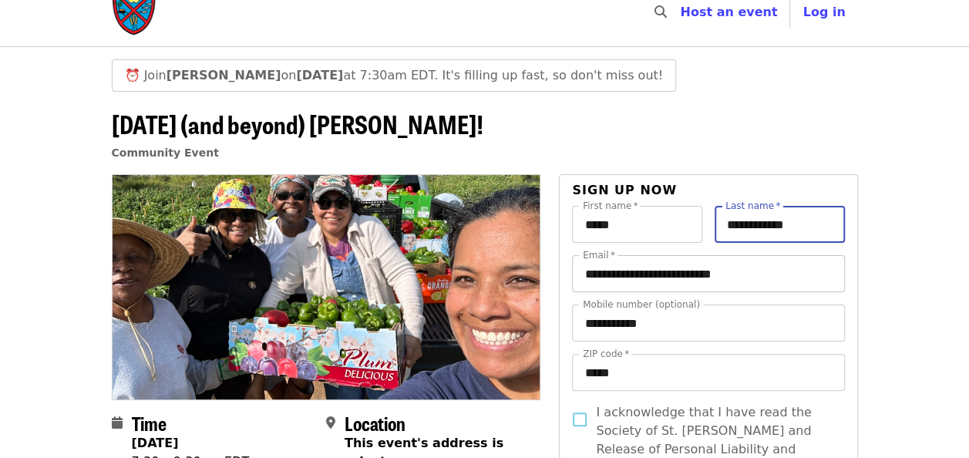 The height and width of the screenshot is (458, 969). What do you see at coordinates (780, 224) in the screenshot?
I see `input: Last name` at bounding box center [780, 224].